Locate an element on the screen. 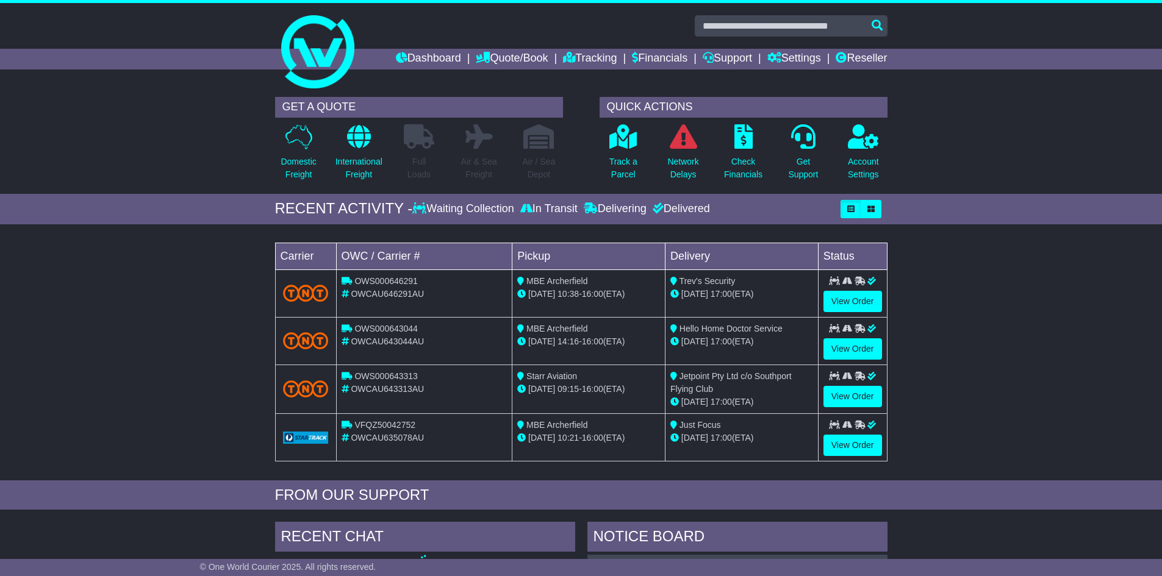 The image size is (1162, 576). p: Track a Parcel is located at coordinates (623, 168).